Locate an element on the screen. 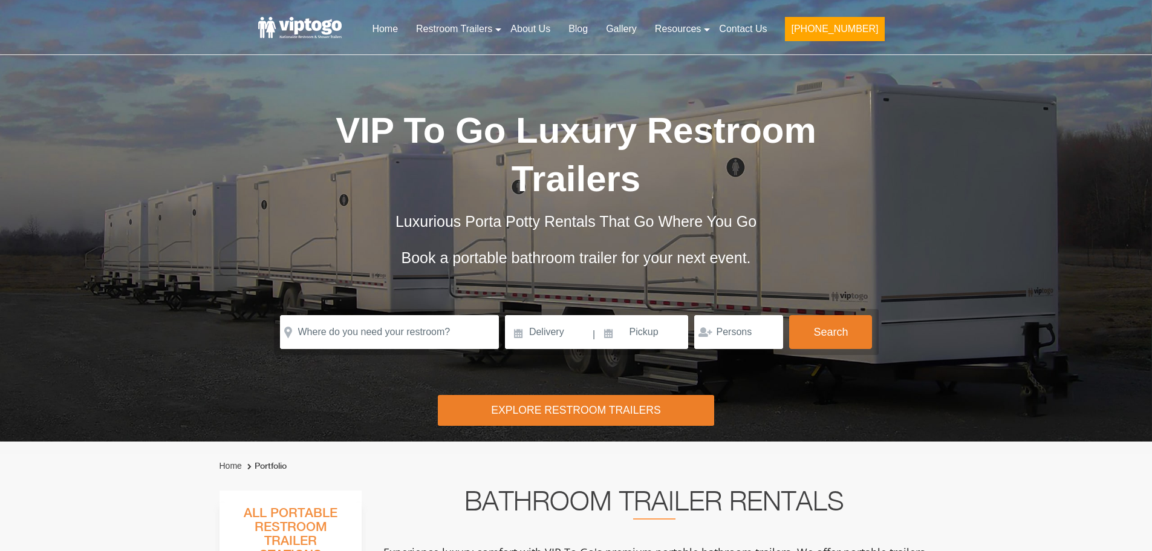  div: Explore Restroom Trailers is located at coordinates (576, 410).